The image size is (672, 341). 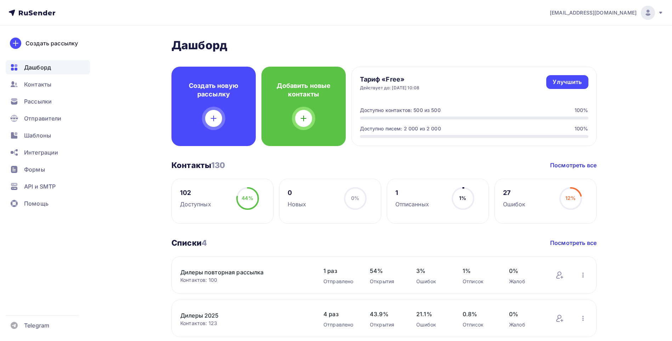 I want to click on span: Telegram, so click(x=36, y=325).